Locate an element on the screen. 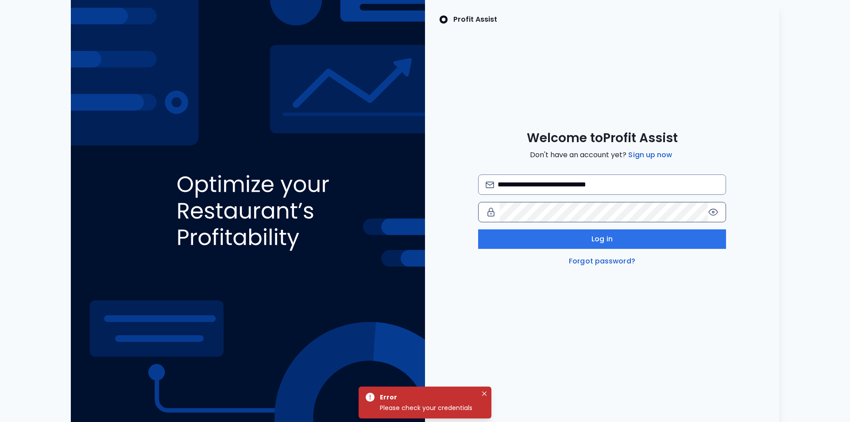 Image resolution: width=850 pixels, height=422 pixels. img: SpotOn Logo is located at coordinates (444, 19).